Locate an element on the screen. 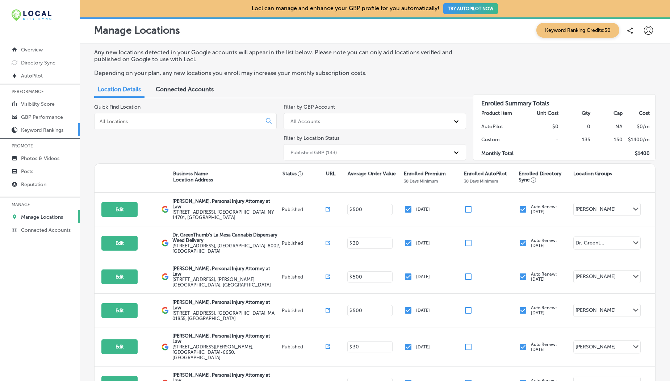 This screenshot has height=381, width=670. p: Overview is located at coordinates (32, 50).